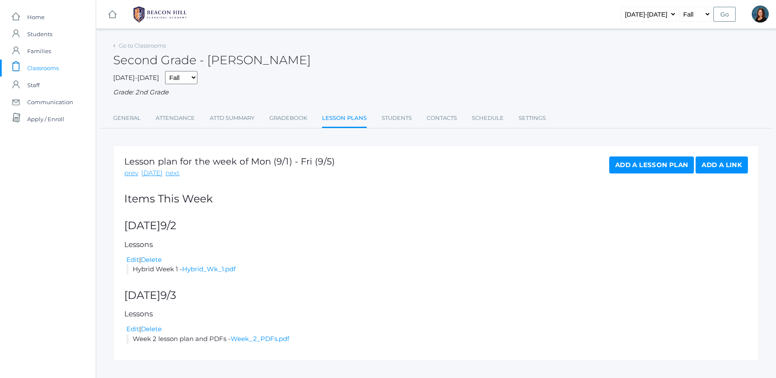 The width and height of the screenshot is (776, 378). I want to click on span: Home, so click(36, 17).